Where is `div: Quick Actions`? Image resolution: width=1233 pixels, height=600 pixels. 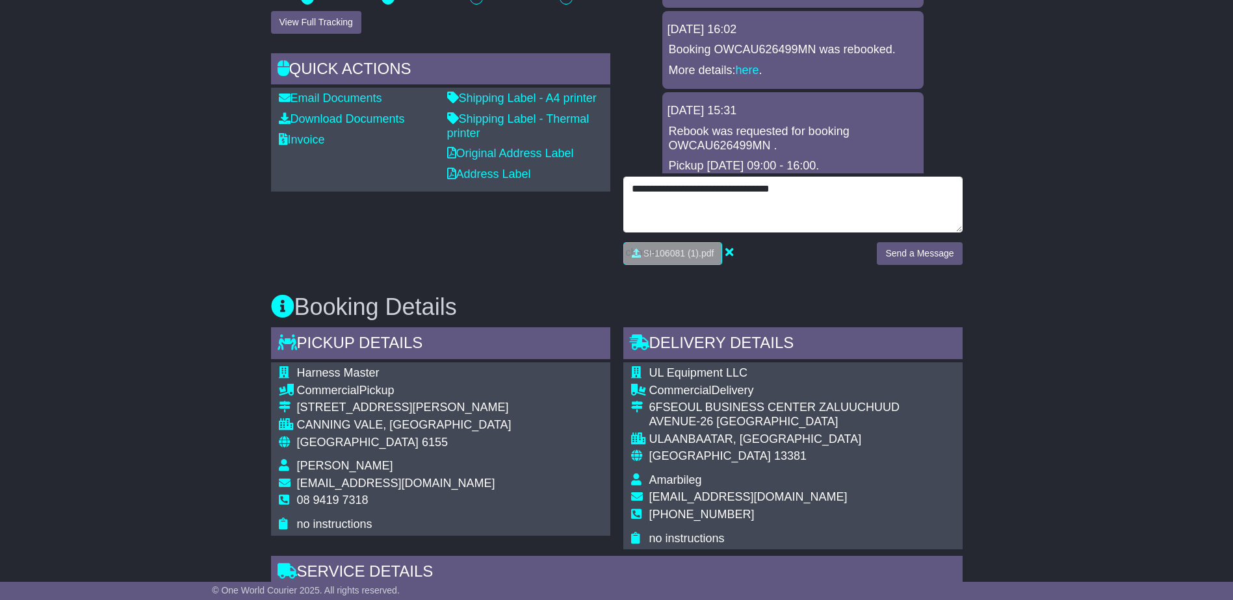
div: Quick Actions is located at coordinates (441, 71).